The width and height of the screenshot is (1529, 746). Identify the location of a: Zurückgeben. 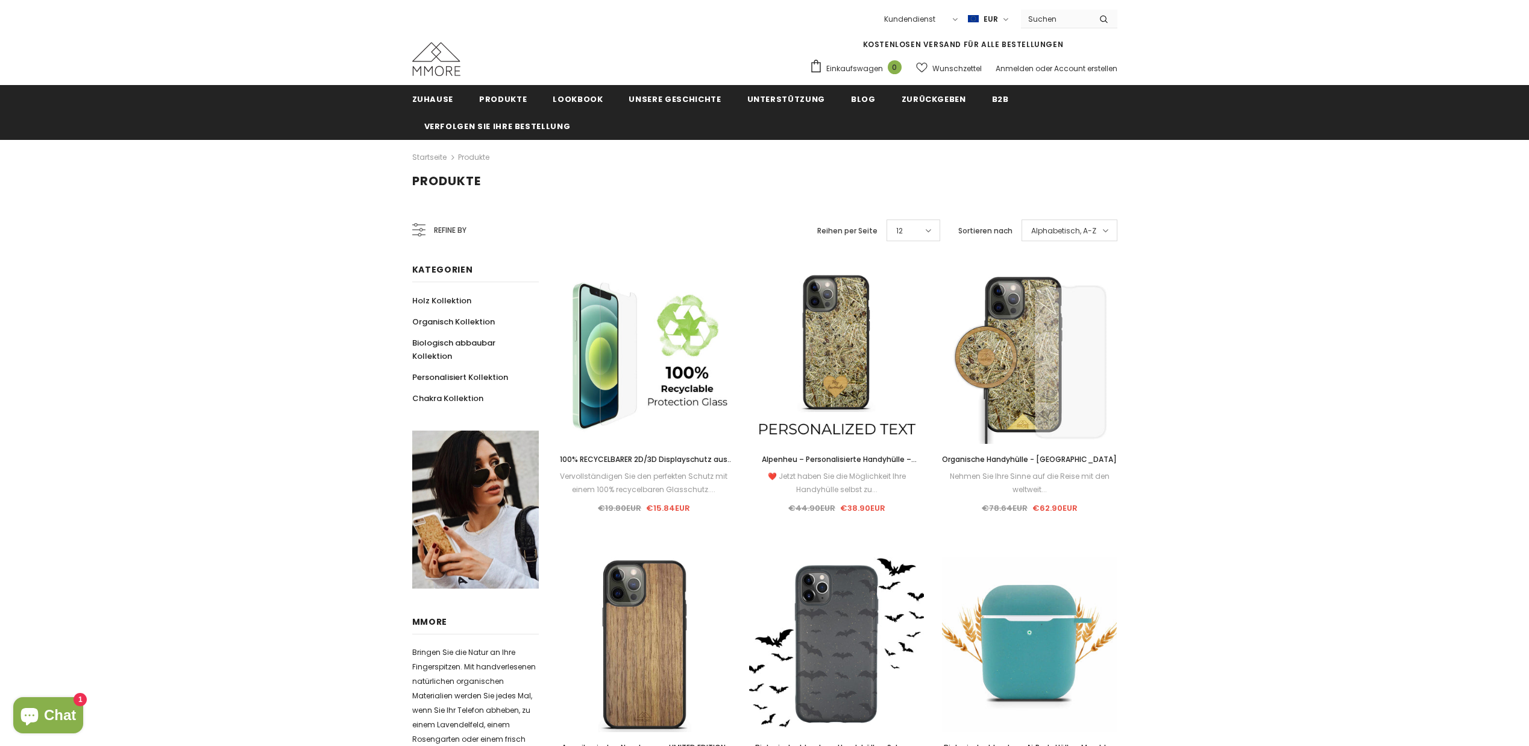
(934, 98).